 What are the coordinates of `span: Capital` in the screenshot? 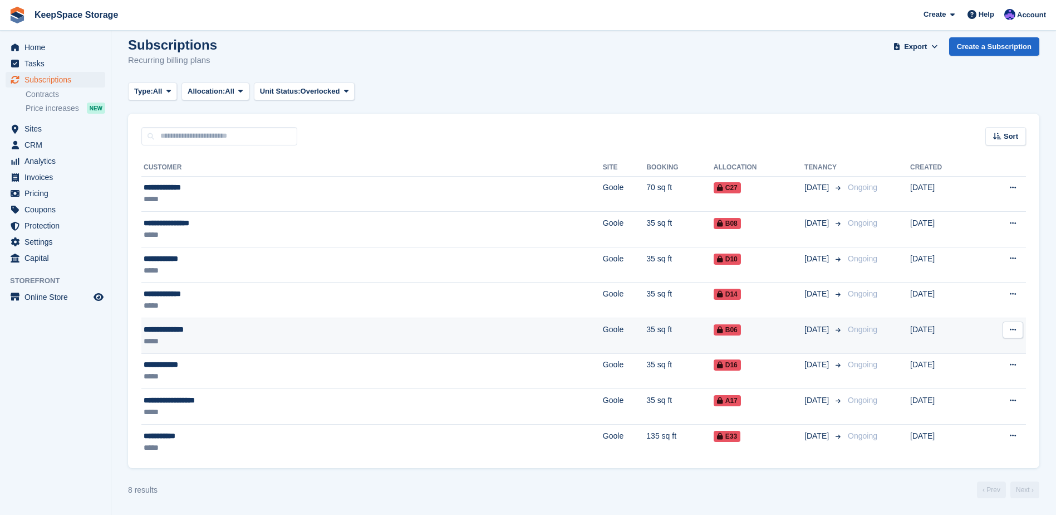 It's located at (58, 258).